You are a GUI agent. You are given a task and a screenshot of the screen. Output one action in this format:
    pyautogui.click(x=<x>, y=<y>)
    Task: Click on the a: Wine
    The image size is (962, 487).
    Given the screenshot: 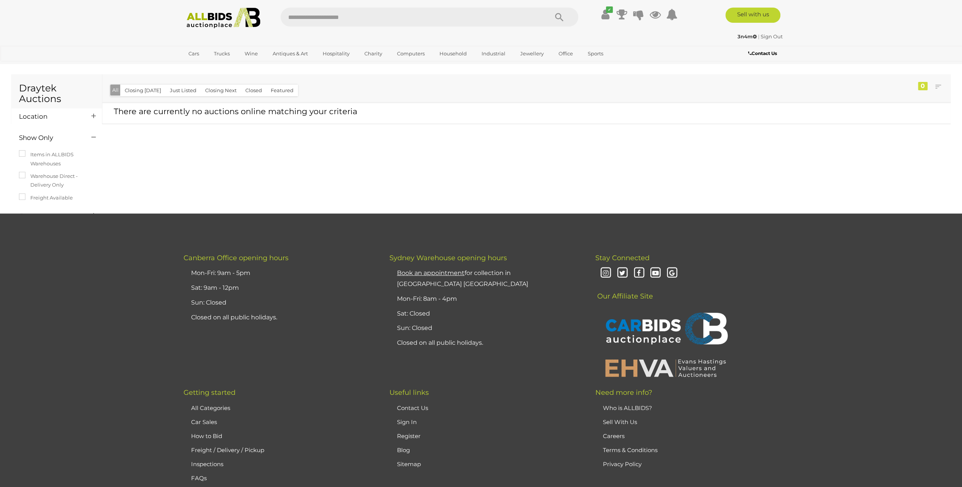 What is the action you would take?
    pyautogui.click(x=251, y=53)
    